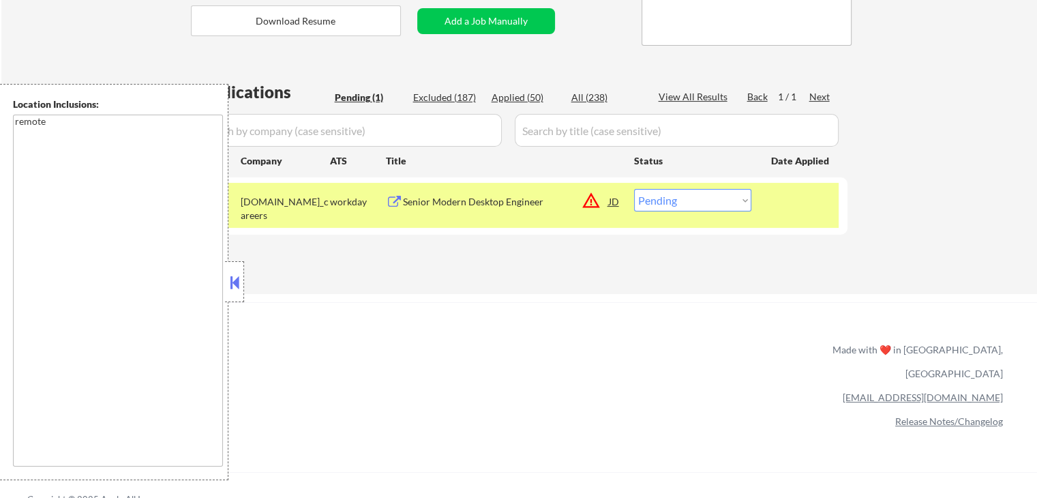 Image resolution: width=1037 pixels, height=498 pixels. What do you see at coordinates (503, 161) in the screenshot?
I see `div: Title` at bounding box center [503, 161].